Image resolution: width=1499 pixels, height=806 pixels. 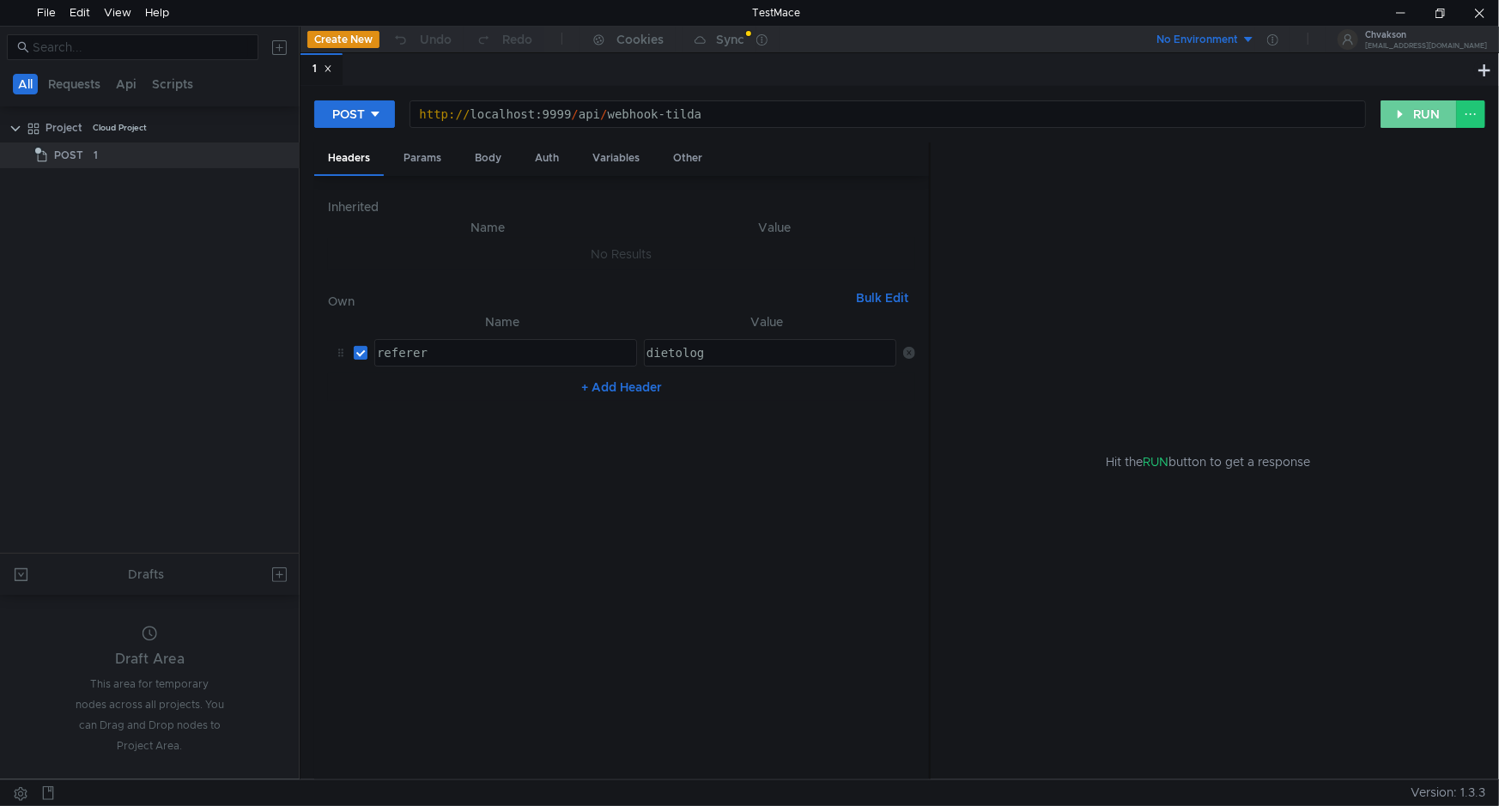 What do you see at coordinates (882, 298) in the screenshot?
I see `button: Bulk Edit` at bounding box center [882, 298].